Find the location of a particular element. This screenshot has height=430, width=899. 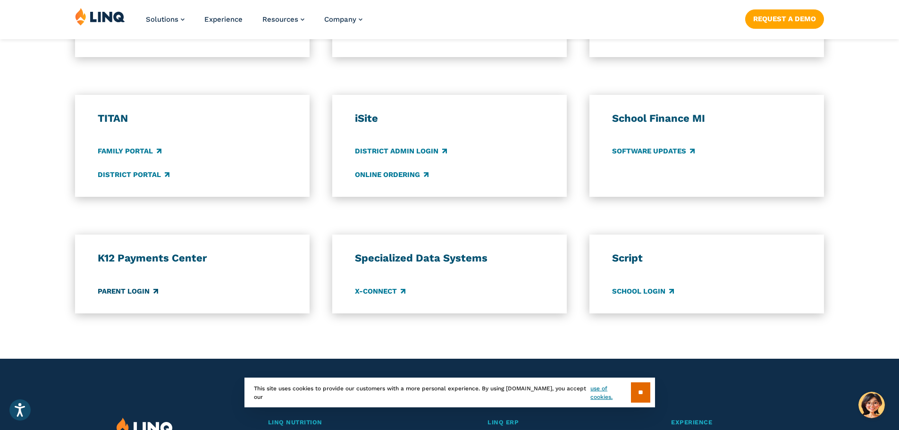

a: Resources is located at coordinates (283, 19).